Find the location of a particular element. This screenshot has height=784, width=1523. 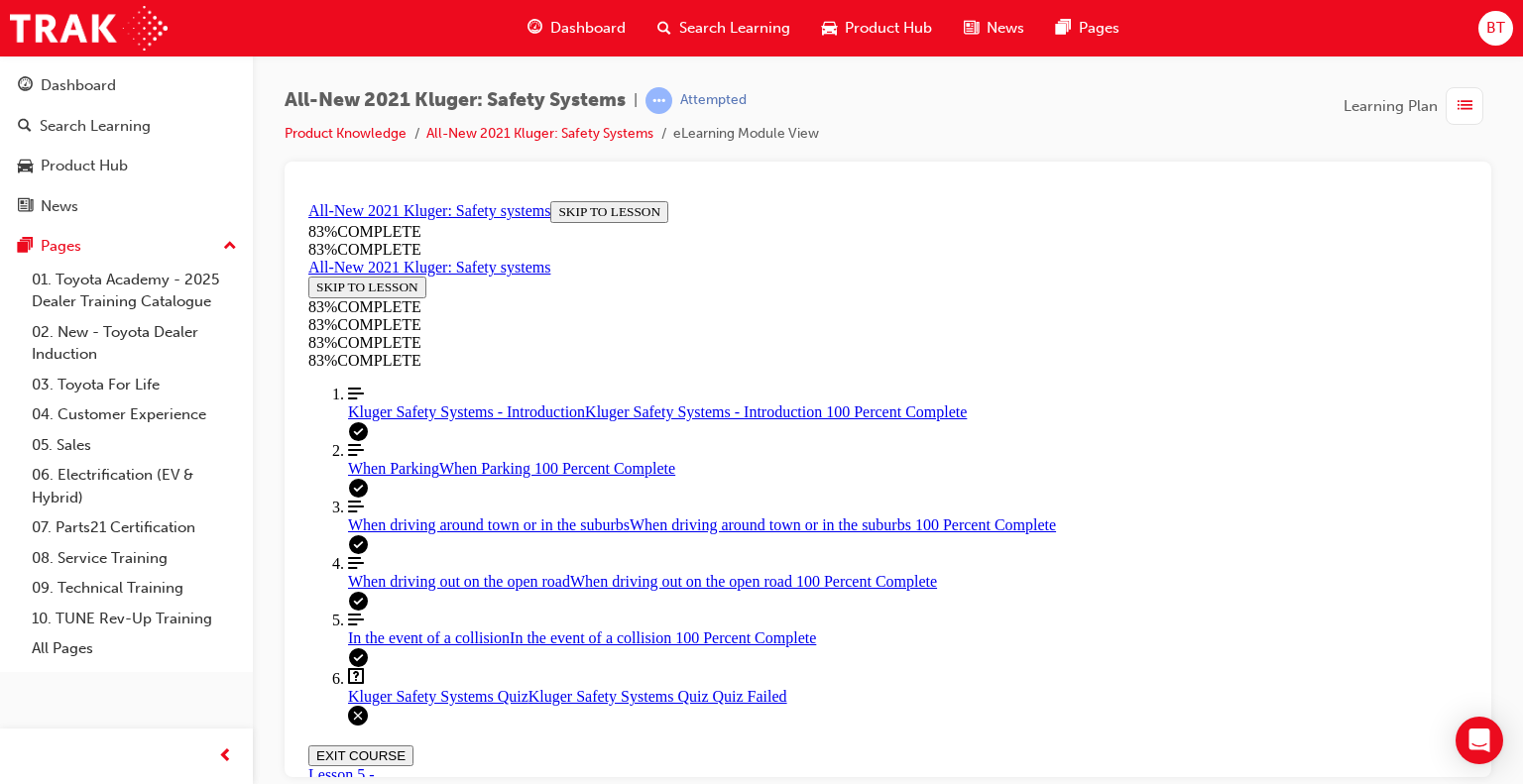

span: In the event of a collision 100 Percent Complete is located at coordinates (361, 444).